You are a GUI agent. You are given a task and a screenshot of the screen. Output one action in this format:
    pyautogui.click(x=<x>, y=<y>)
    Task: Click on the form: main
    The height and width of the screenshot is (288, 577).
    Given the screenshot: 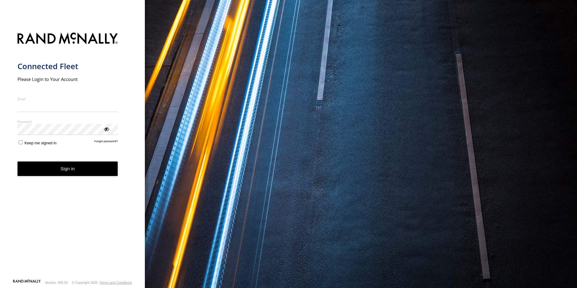 What is the action you would take?
    pyautogui.click(x=72, y=154)
    